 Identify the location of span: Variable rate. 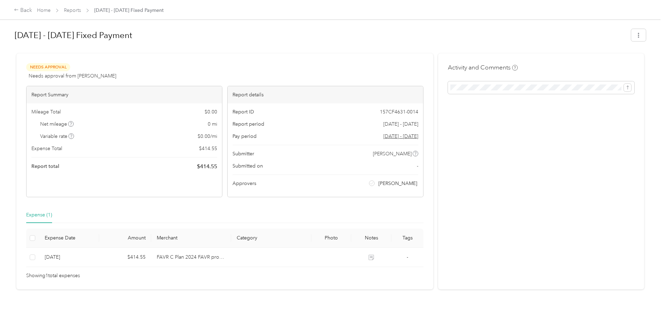
(57, 136).